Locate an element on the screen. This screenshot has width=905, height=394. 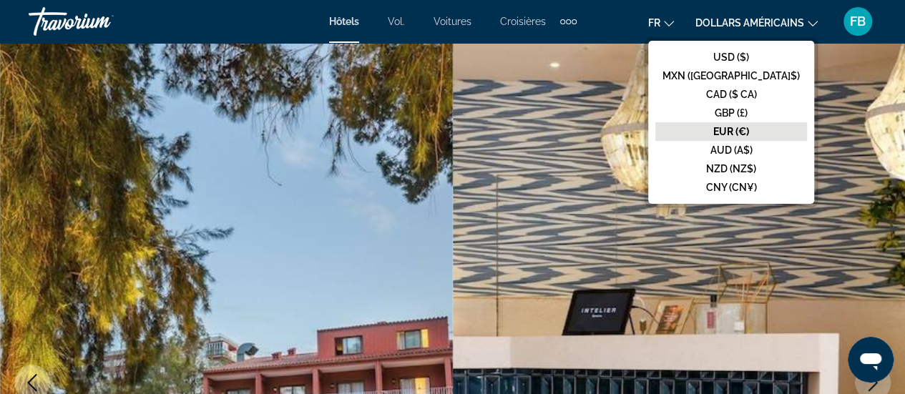
button: CAD ($ CA) is located at coordinates (731, 94).